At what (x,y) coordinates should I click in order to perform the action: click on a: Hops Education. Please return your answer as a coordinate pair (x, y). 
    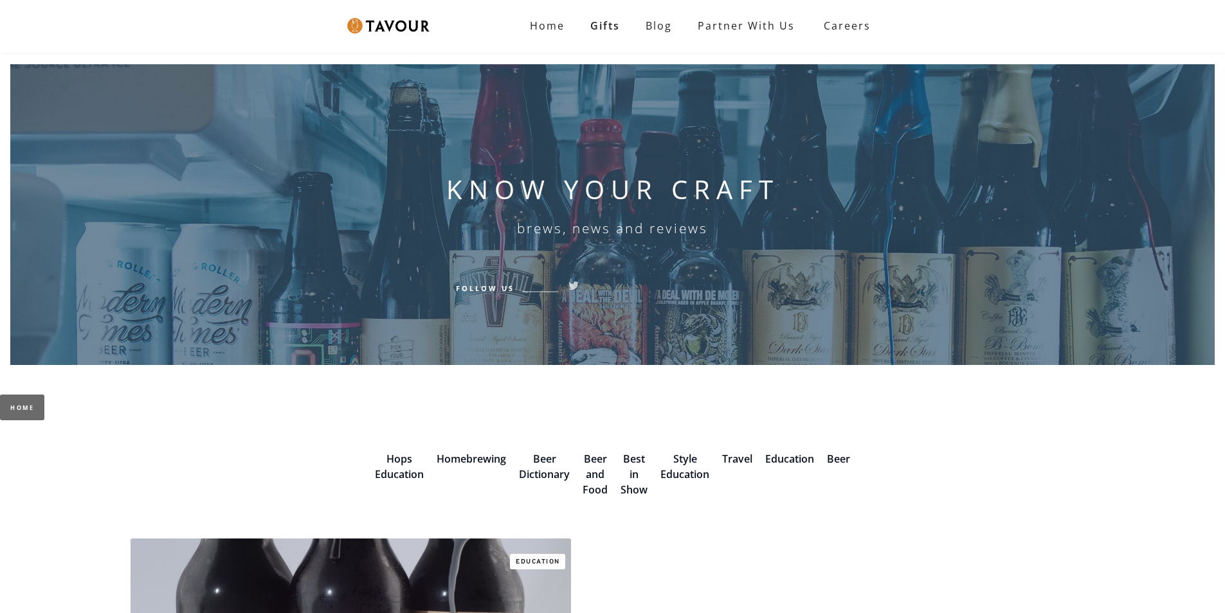
    Looking at the image, I should click on (399, 467).